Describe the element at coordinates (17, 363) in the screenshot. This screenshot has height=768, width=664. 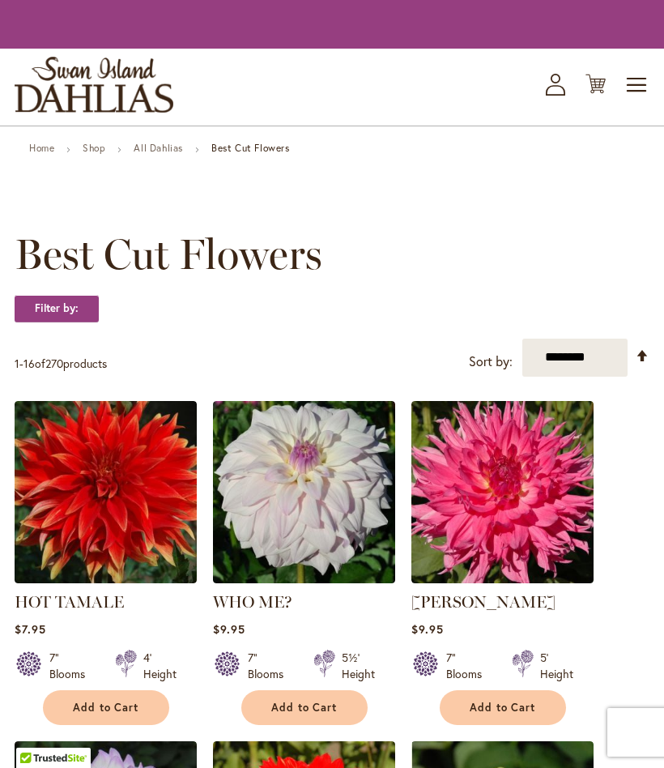
I see `span: 1` at that location.